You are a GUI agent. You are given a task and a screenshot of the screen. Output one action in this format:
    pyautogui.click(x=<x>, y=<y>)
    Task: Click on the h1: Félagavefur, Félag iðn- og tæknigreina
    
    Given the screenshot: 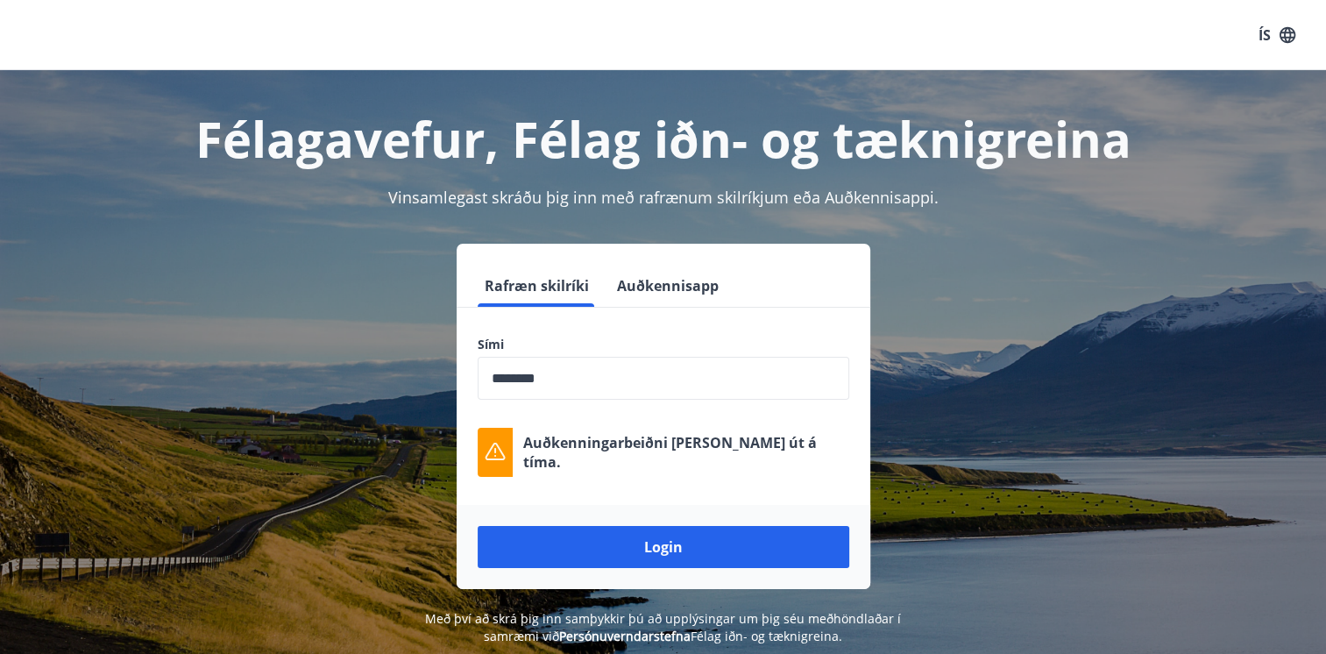 What is the action you would take?
    pyautogui.click(x=664, y=139)
    